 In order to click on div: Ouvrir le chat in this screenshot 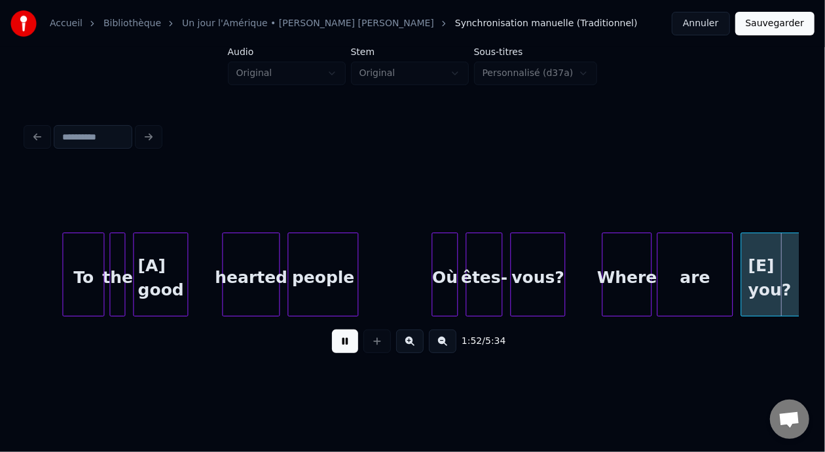, I will do `click(789, 419)`.